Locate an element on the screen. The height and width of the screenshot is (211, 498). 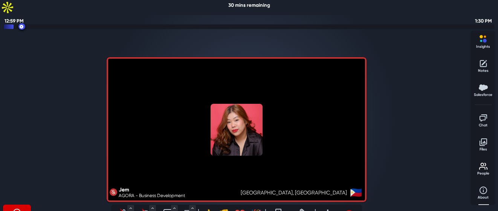
p: Files is located at coordinates (483, 150).